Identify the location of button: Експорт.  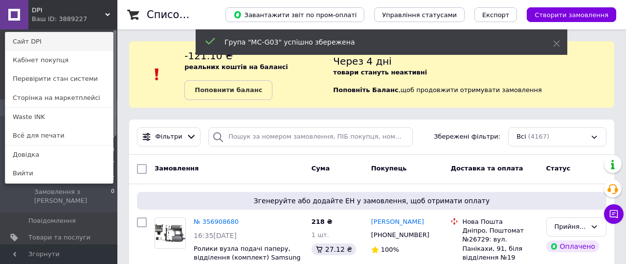
(496, 15).